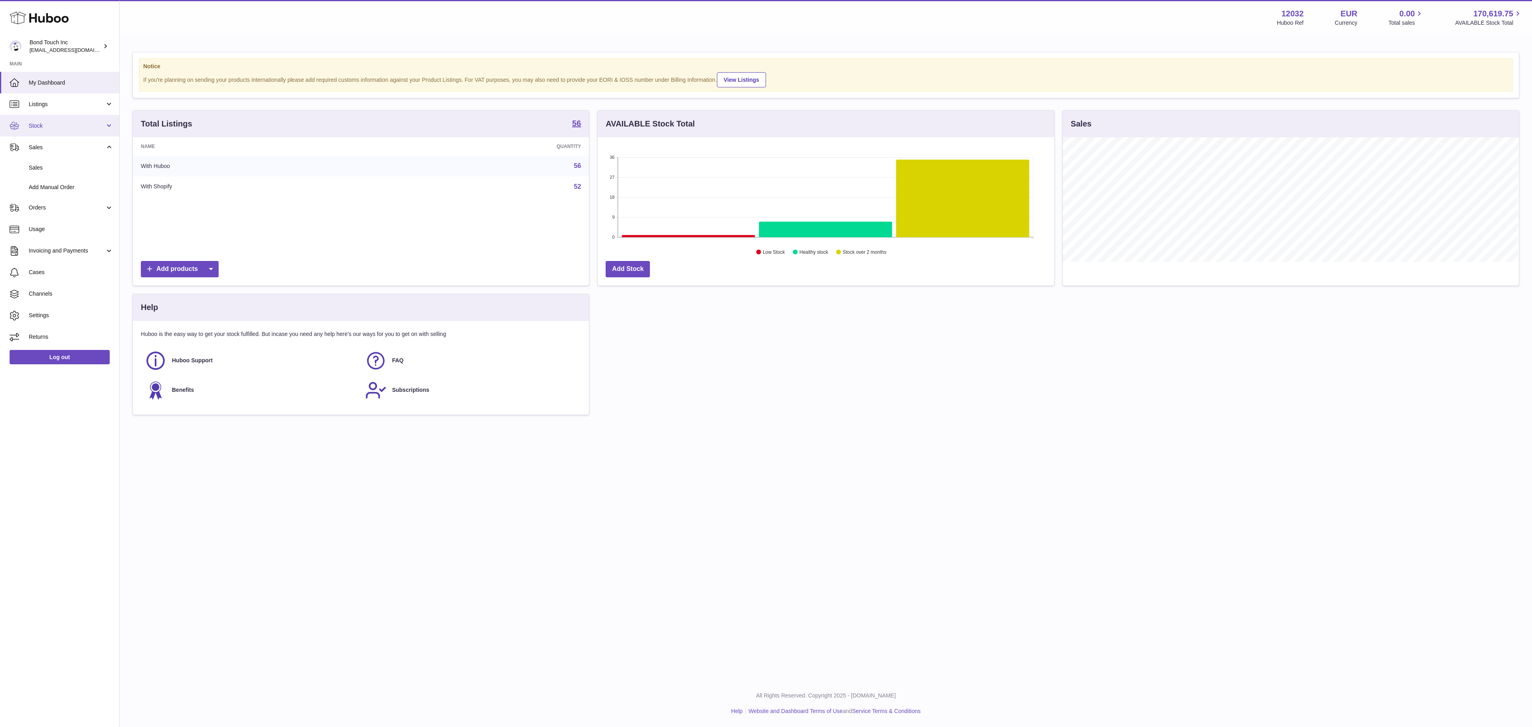  What do you see at coordinates (192, 360) in the screenshot?
I see `span: Huboo Support` at bounding box center [192, 360].